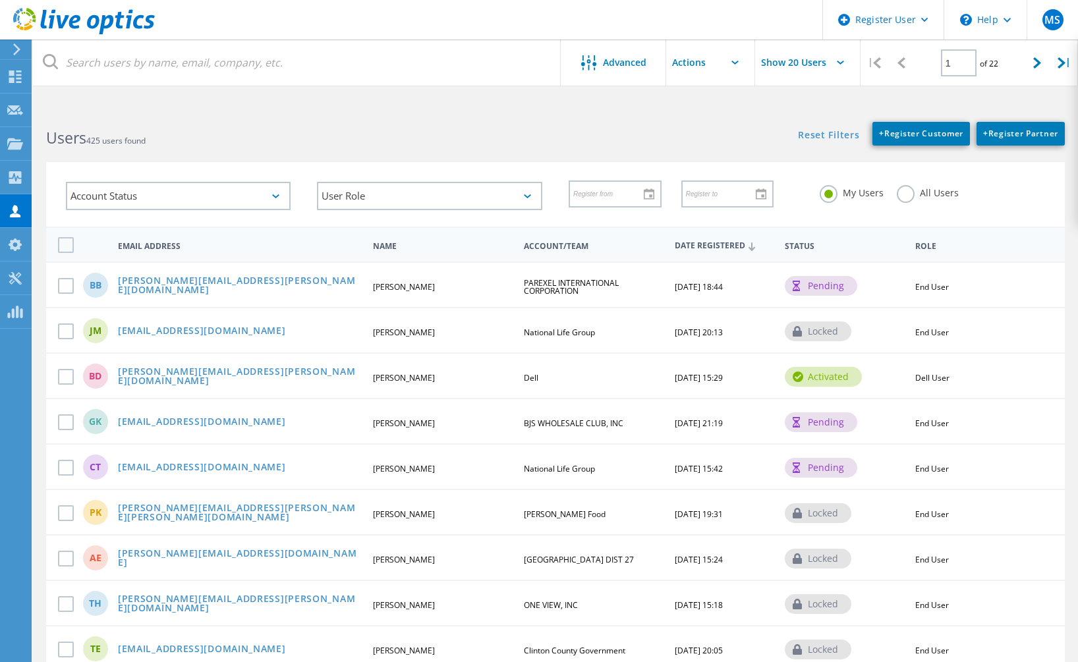 This screenshot has width=1078, height=662. Describe the element at coordinates (624, 63) in the screenshot. I see `span: Advanced` at that location.